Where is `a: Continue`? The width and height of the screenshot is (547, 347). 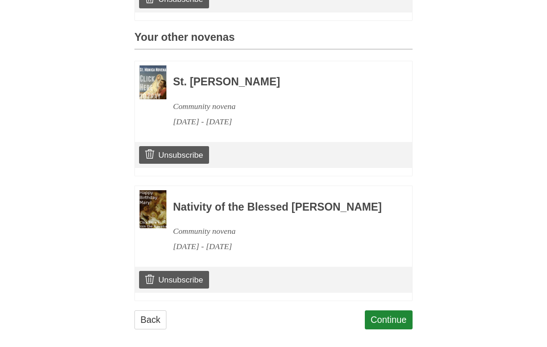 a: Continue is located at coordinates (389, 320).